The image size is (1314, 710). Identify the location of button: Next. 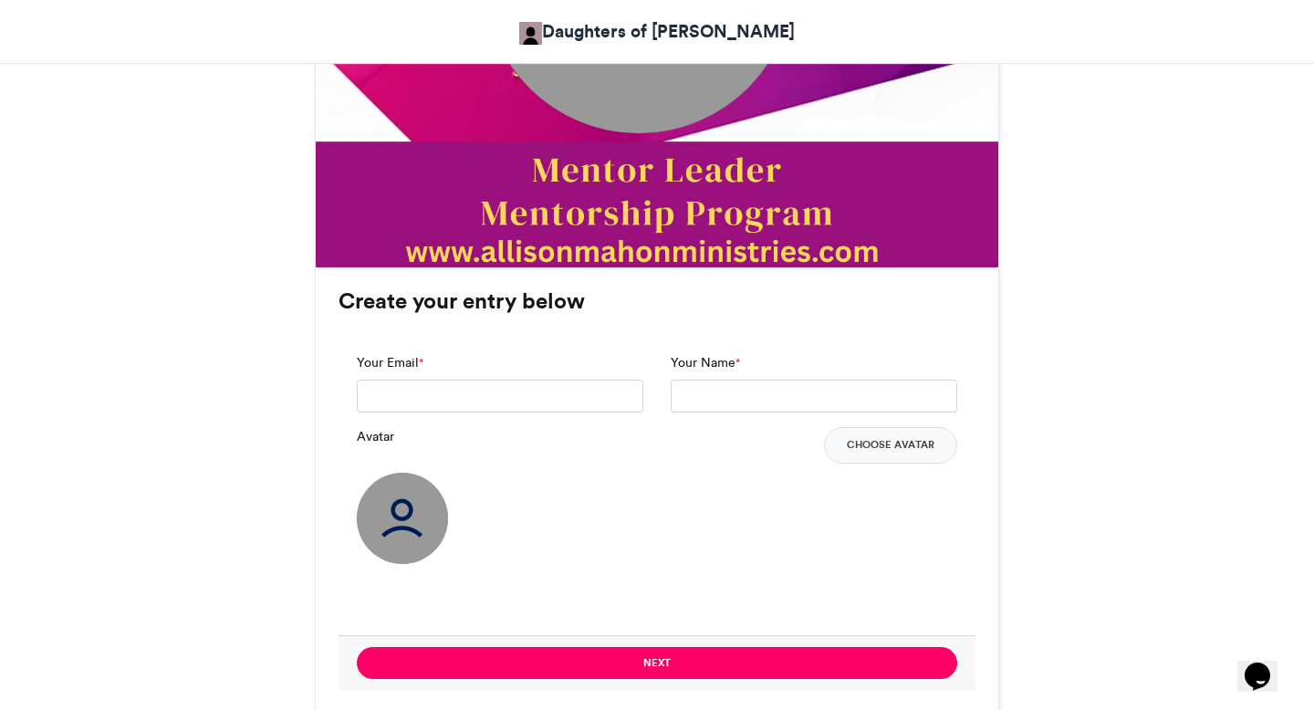
(657, 663).